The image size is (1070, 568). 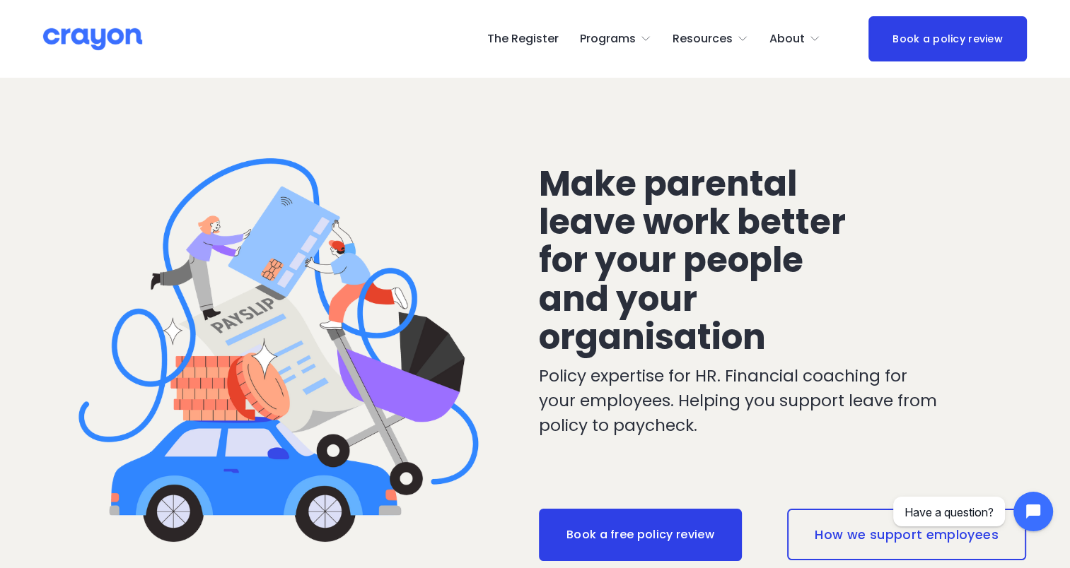 I want to click on a: Book a free policy review, so click(x=640, y=535).